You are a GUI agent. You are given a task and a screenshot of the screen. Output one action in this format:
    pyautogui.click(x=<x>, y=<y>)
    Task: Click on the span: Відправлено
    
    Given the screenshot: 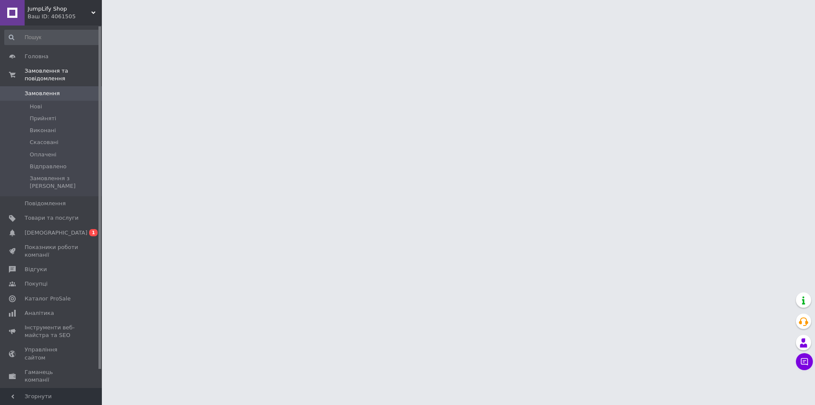 What is the action you would take?
    pyautogui.click(x=48, y=166)
    